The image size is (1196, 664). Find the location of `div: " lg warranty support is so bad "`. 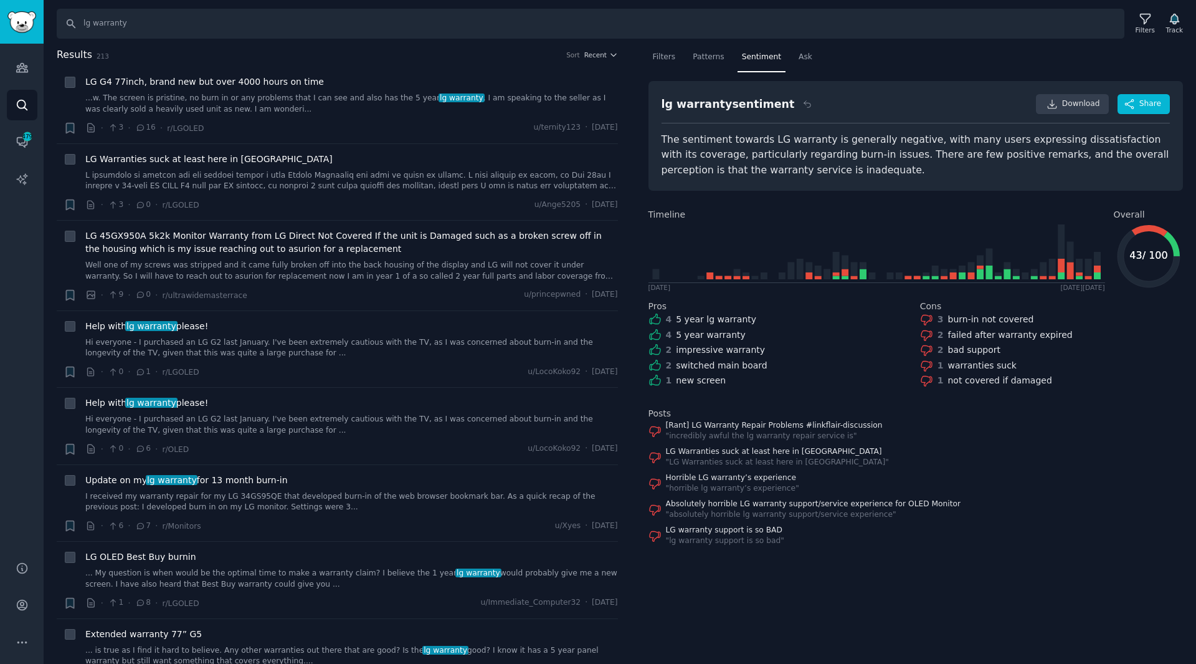

div: " lg warranty support is so bad " is located at coordinates (725, 541).